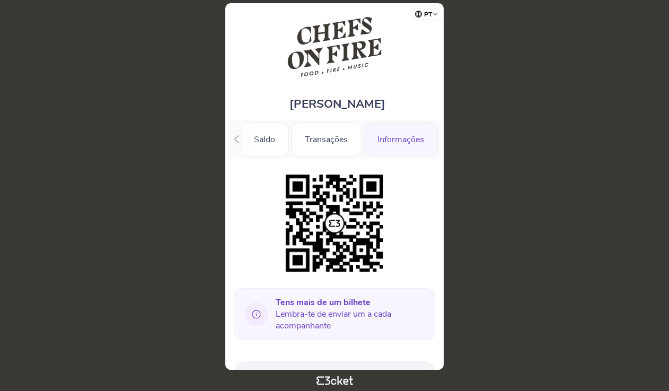  I want to click on img: 16d51a6eb84e4a548fd43f15e677ed68.png, so click(334, 223).